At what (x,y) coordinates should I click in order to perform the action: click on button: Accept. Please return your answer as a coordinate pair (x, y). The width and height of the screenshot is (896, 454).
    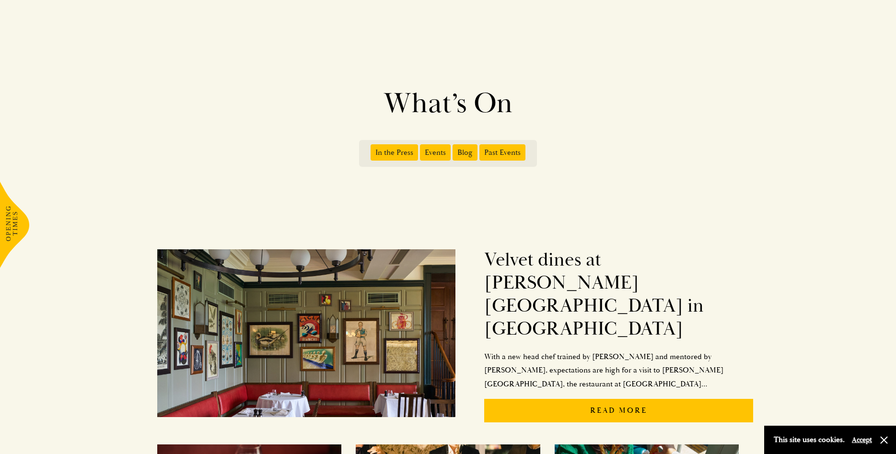
    Looking at the image, I should click on (862, 440).